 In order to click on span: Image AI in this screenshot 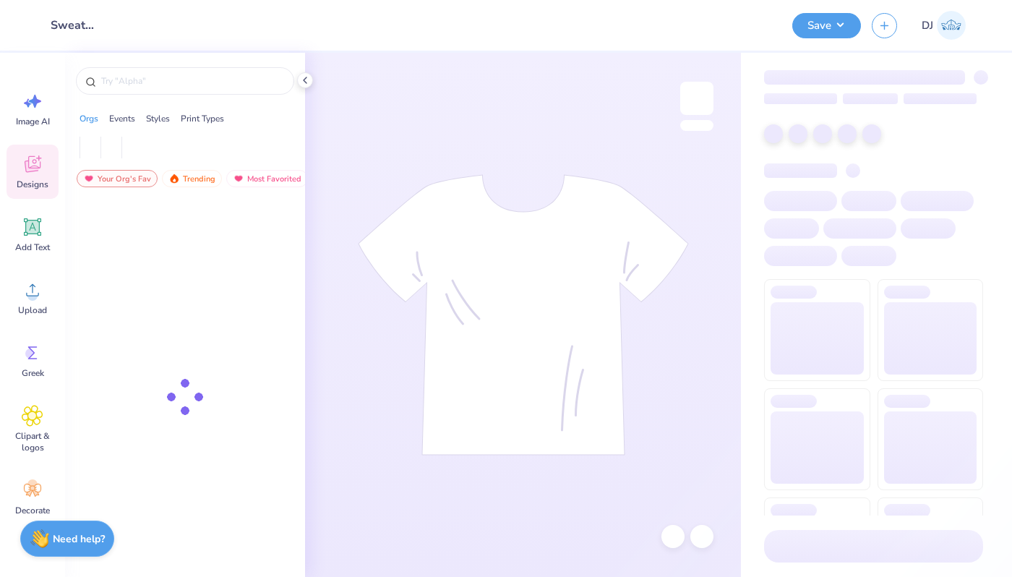, I will do `click(33, 121)`.